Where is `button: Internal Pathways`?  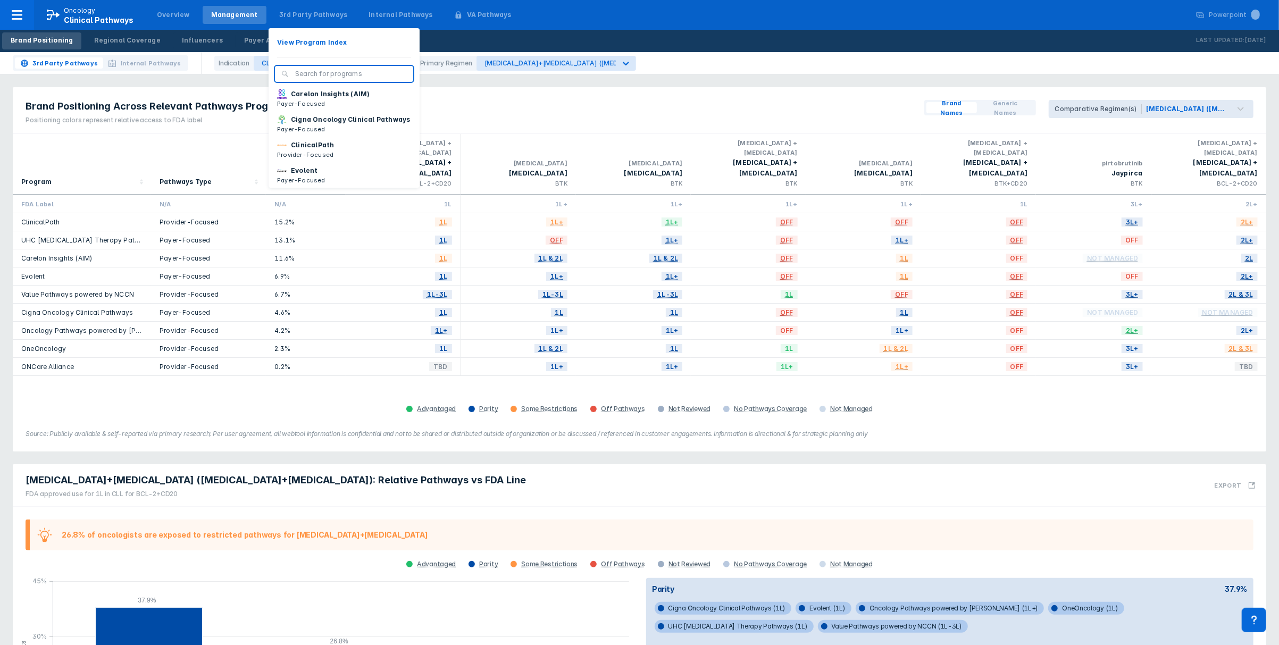
button: Internal Pathways is located at coordinates (145, 63).